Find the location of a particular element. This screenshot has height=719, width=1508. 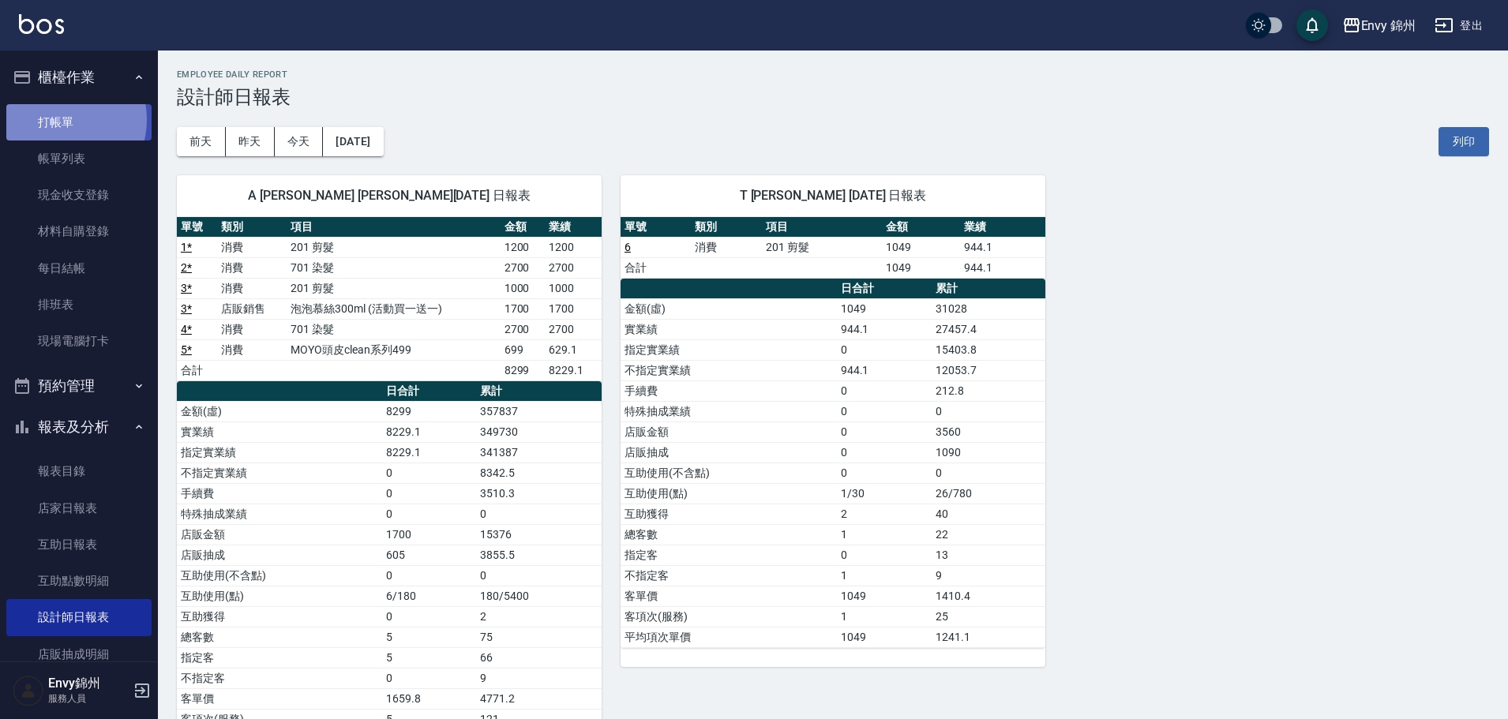

td: 699 is located at coordinates (523, 350).